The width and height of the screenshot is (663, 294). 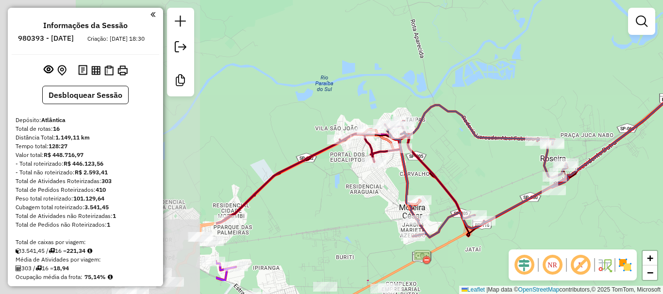 I want to click on strong: 18,94, so click(x=61, y=268).